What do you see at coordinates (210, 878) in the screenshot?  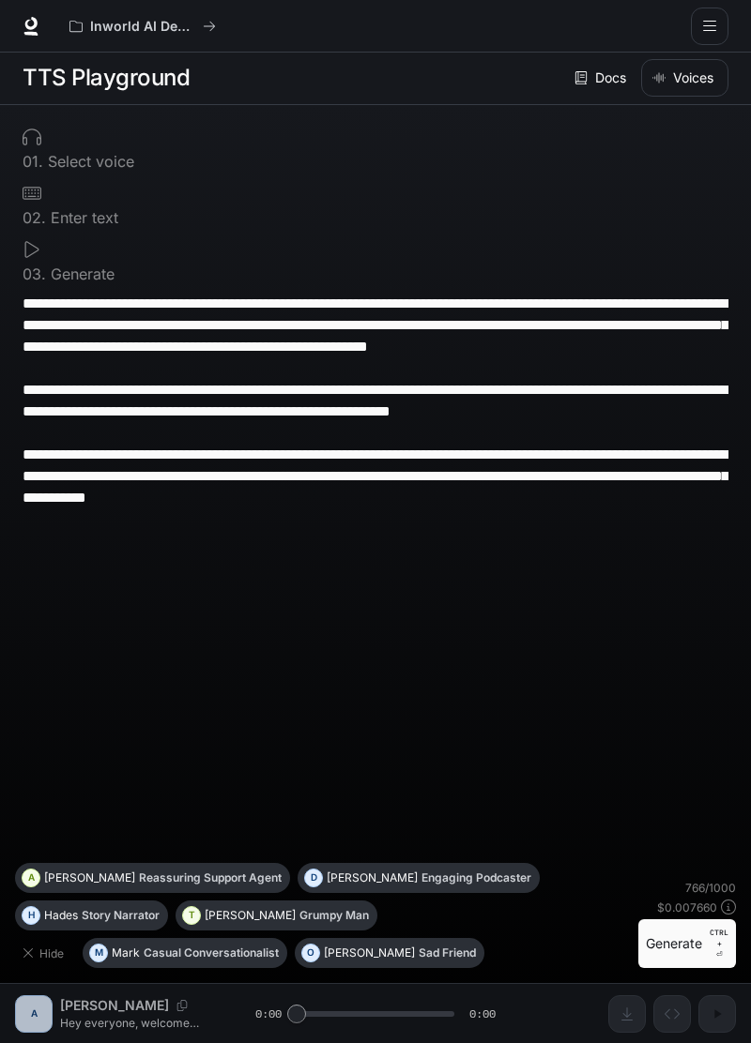 I see `p: Reassuring Support Agent` at bounding box center [210, 878].